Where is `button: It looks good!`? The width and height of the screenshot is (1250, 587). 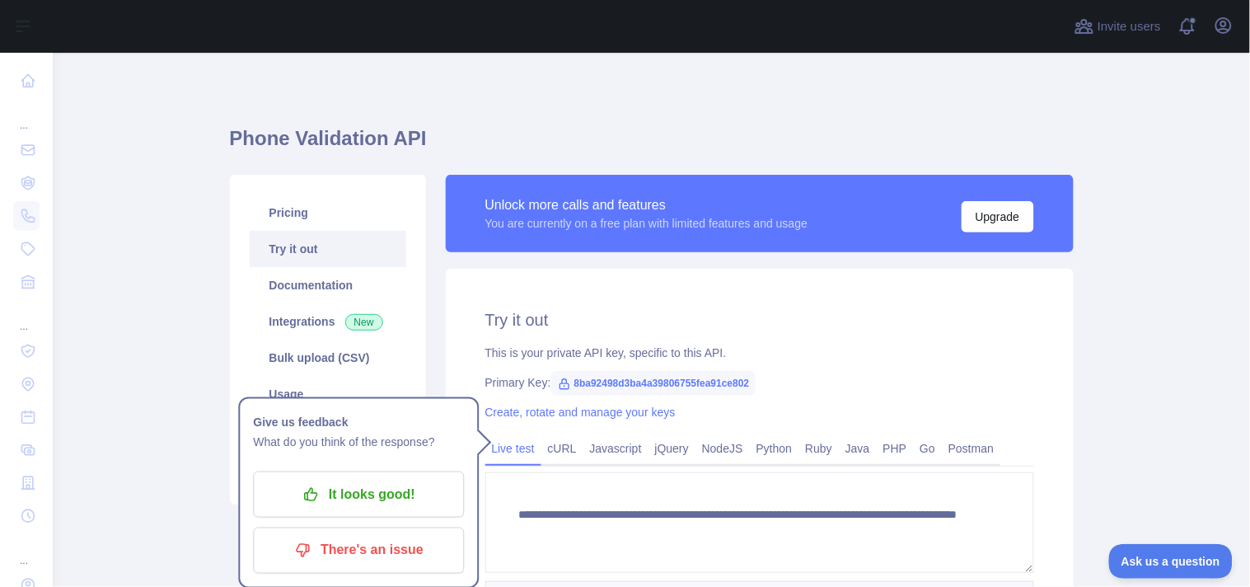 button: It looks good! is located at coordinates (358, 494).